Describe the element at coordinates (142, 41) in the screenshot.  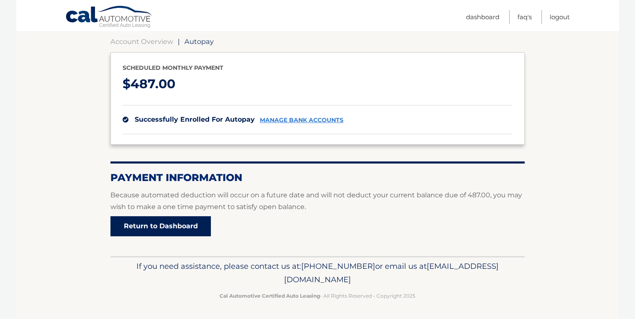
I see `a: Account Overview` at that location.